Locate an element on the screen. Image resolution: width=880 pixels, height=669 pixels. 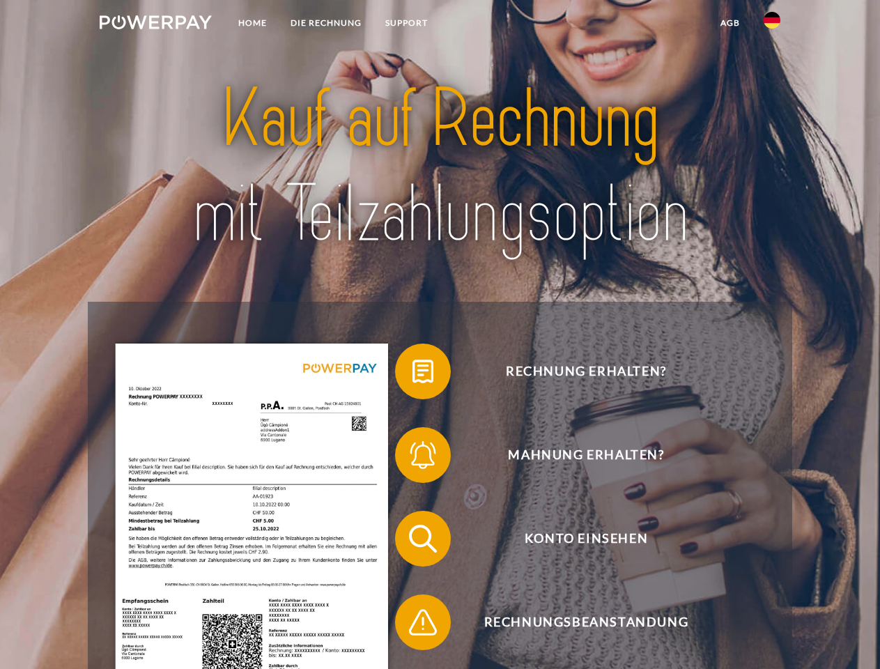
span: Rechnungsbeanstandung is located at coordinates (586, 622).